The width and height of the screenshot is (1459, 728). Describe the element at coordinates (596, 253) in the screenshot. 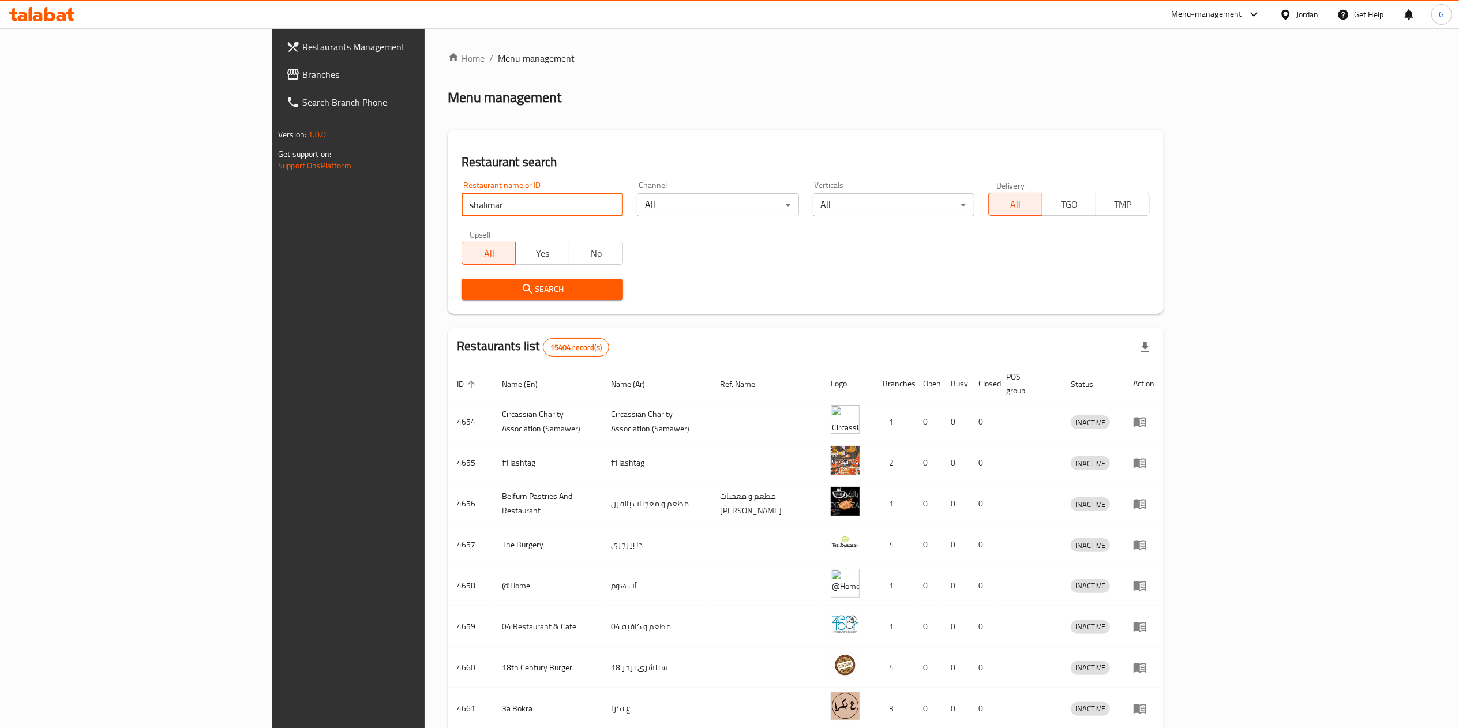

I see `span: No` at that location.